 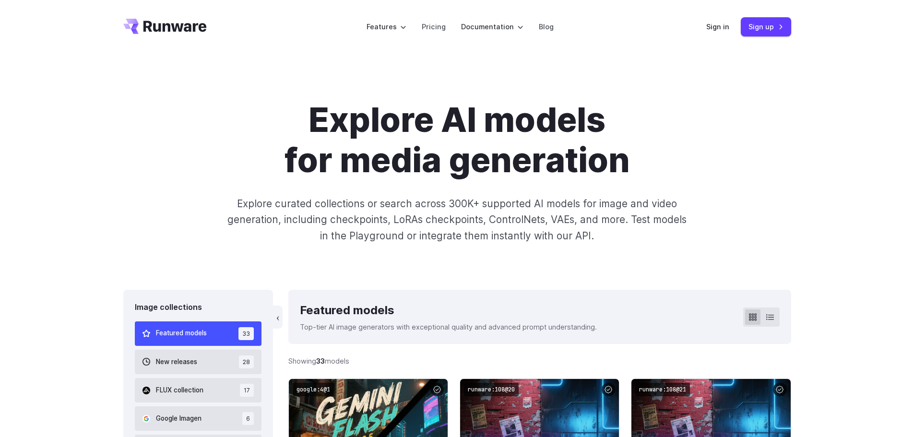 I want to click on button: Google Imagen 6, so click(x=198, y=418).